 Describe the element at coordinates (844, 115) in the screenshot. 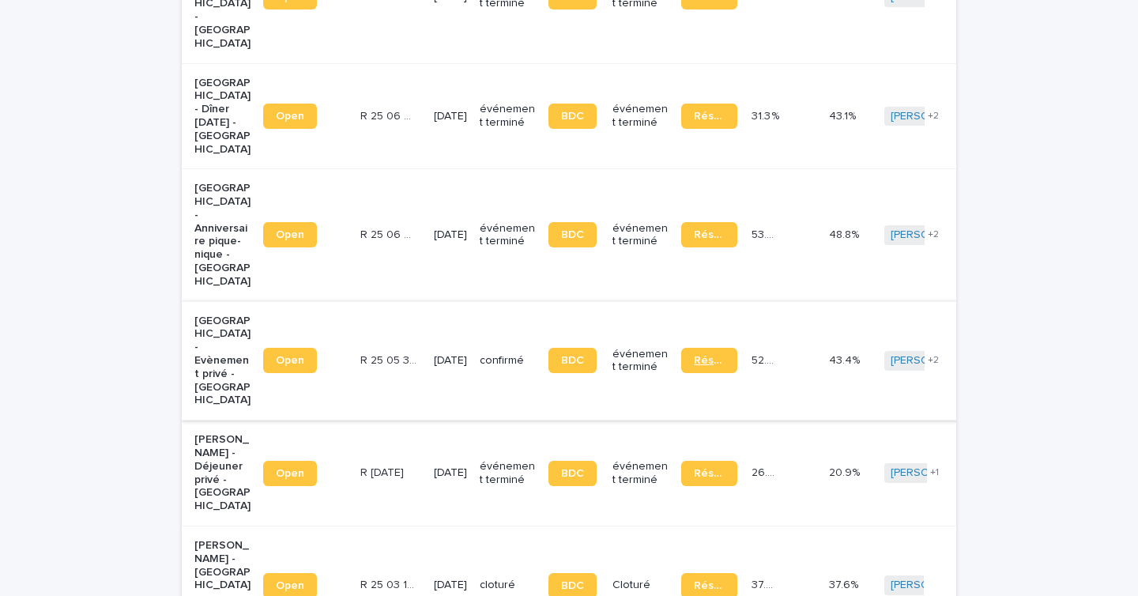

I see `p: 43.1%` at that location.